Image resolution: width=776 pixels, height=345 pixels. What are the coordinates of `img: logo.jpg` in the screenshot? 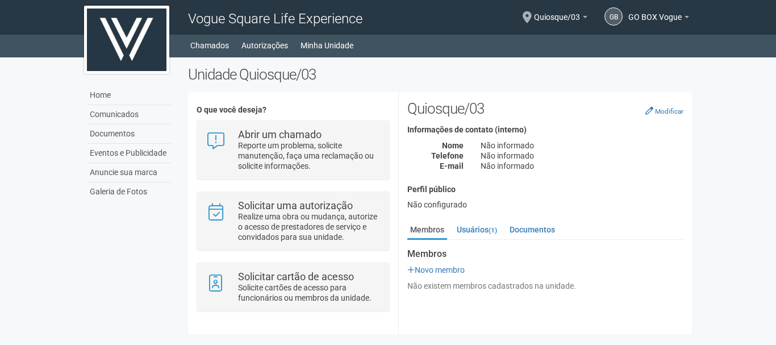 It's located at (127, 40).